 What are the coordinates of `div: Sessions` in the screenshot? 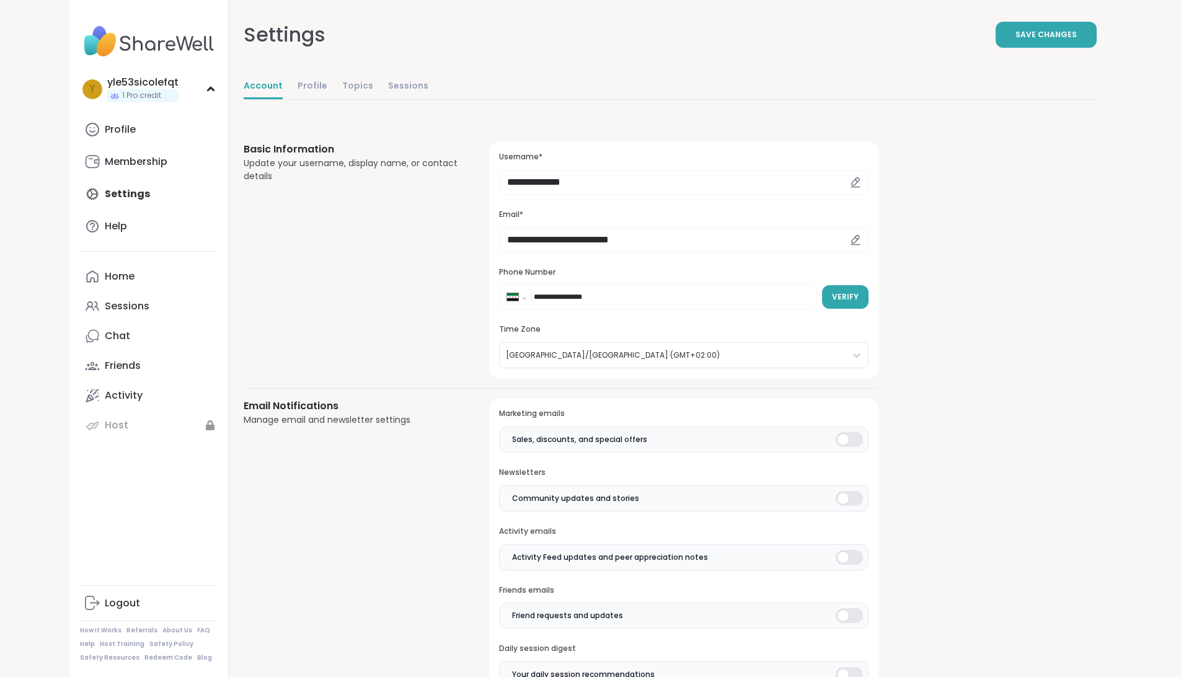 It's located at (127, 306).